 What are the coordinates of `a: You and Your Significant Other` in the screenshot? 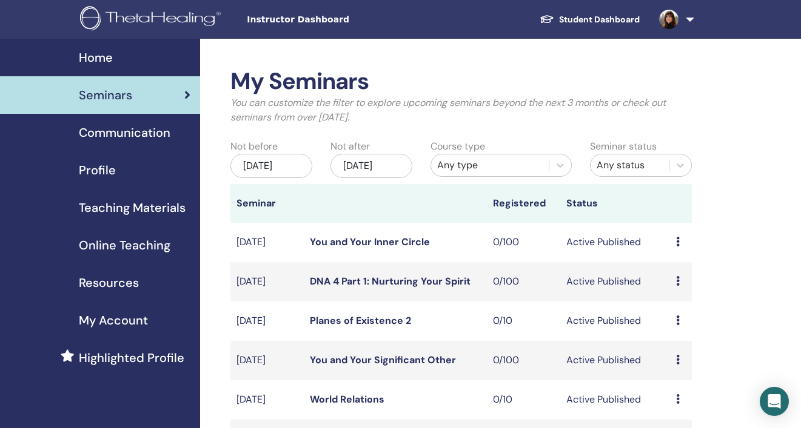 It's located at (382, 360).